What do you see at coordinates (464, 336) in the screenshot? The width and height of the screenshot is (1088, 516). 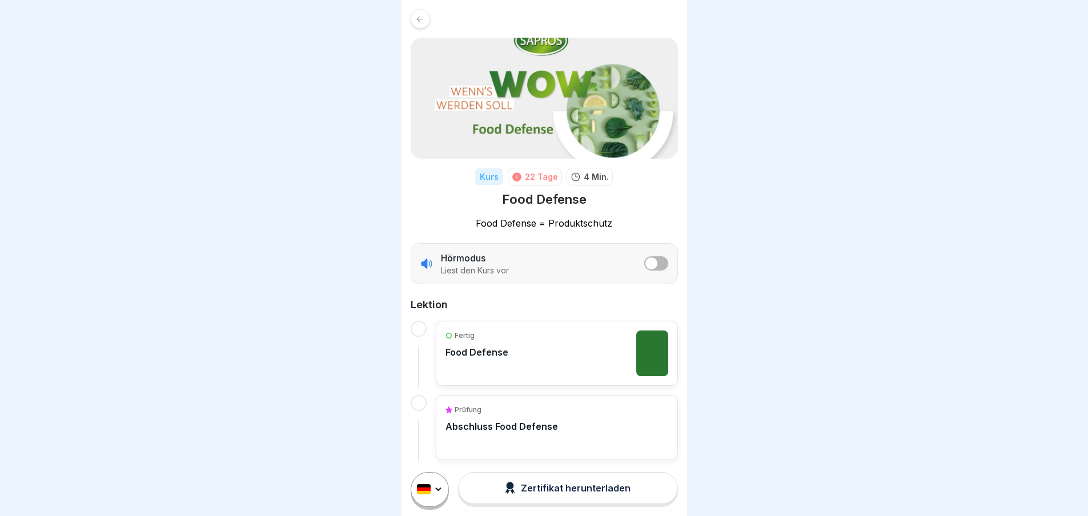 I see `p: Fertig` at bounding box center [464, 336].